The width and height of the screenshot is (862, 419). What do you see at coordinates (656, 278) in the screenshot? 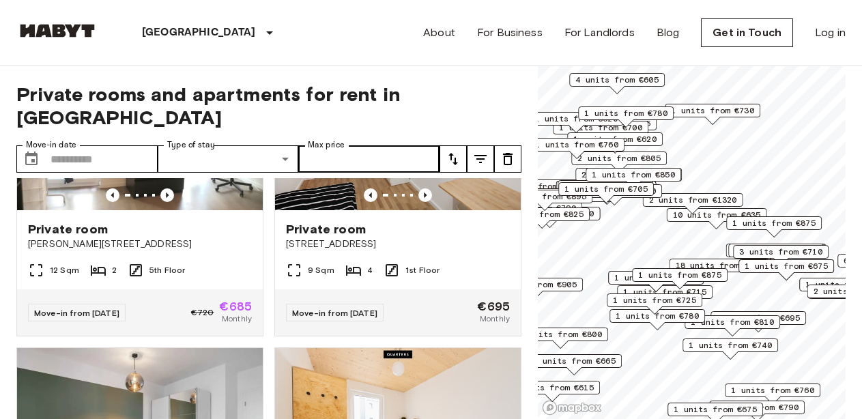
I see `span: 1 units from €835` at bounding box center [656, 278].